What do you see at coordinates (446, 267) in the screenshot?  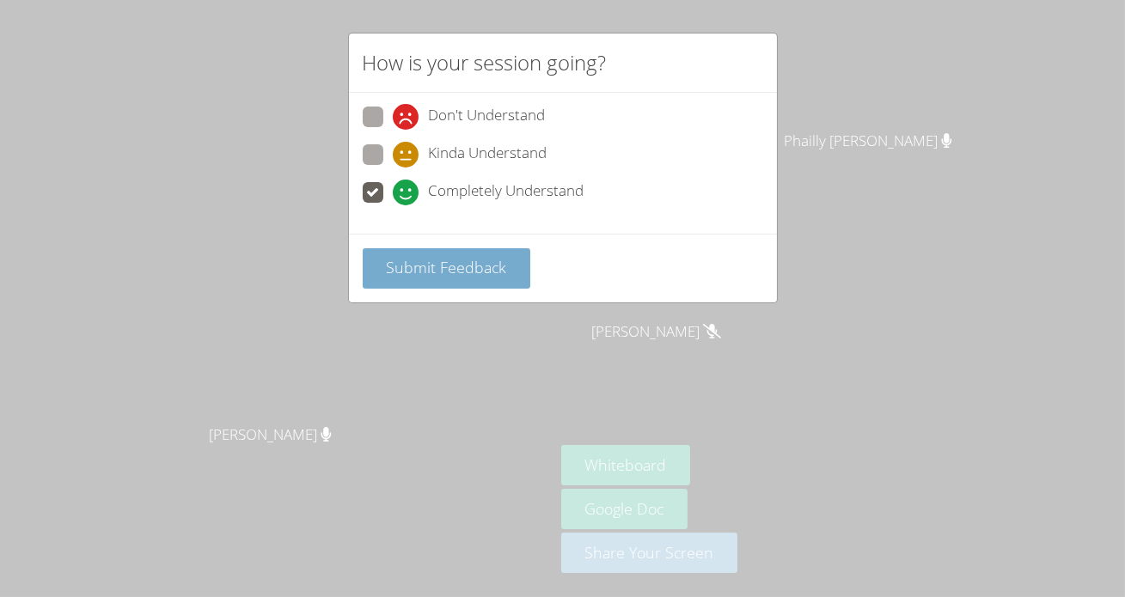 I see `span: Submit Feedback` at bounding box center [446, 267].